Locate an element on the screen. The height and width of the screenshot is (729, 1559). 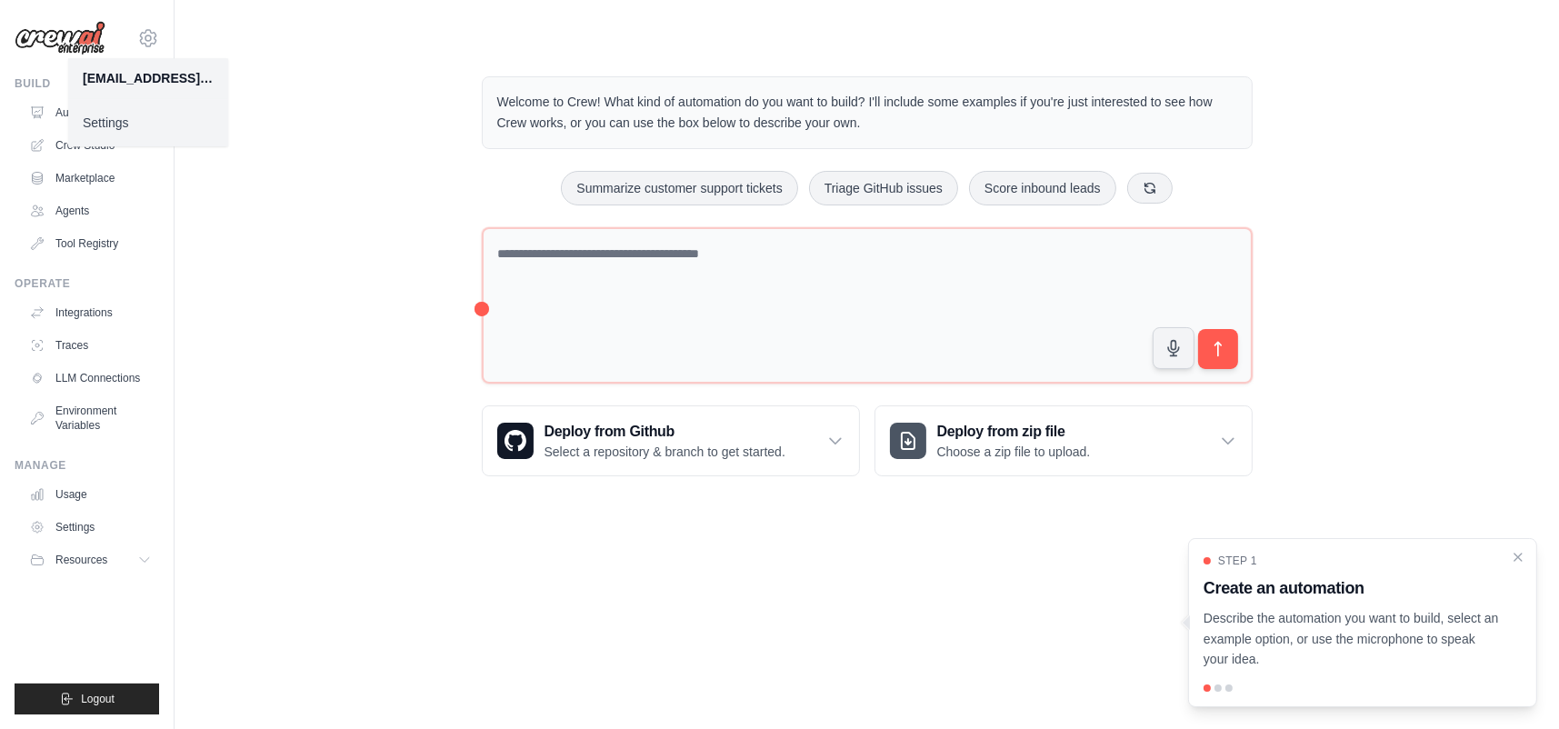
span: Resources is located at coordinates (81, 560).